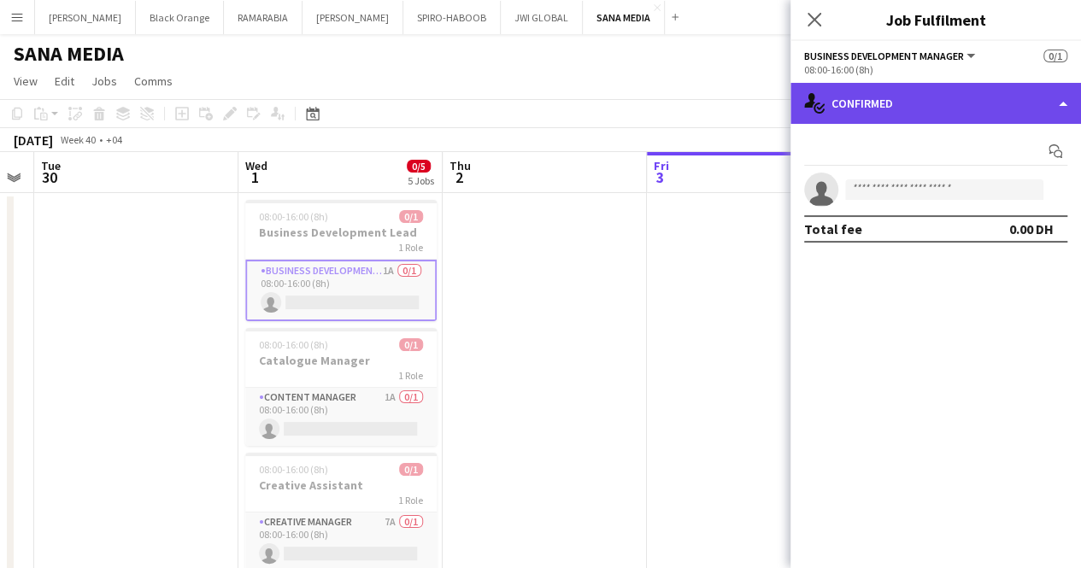 Image resolution: width=1081 pixels, height=568 pixels. I want to click on span: Thu, so click(460, 166).